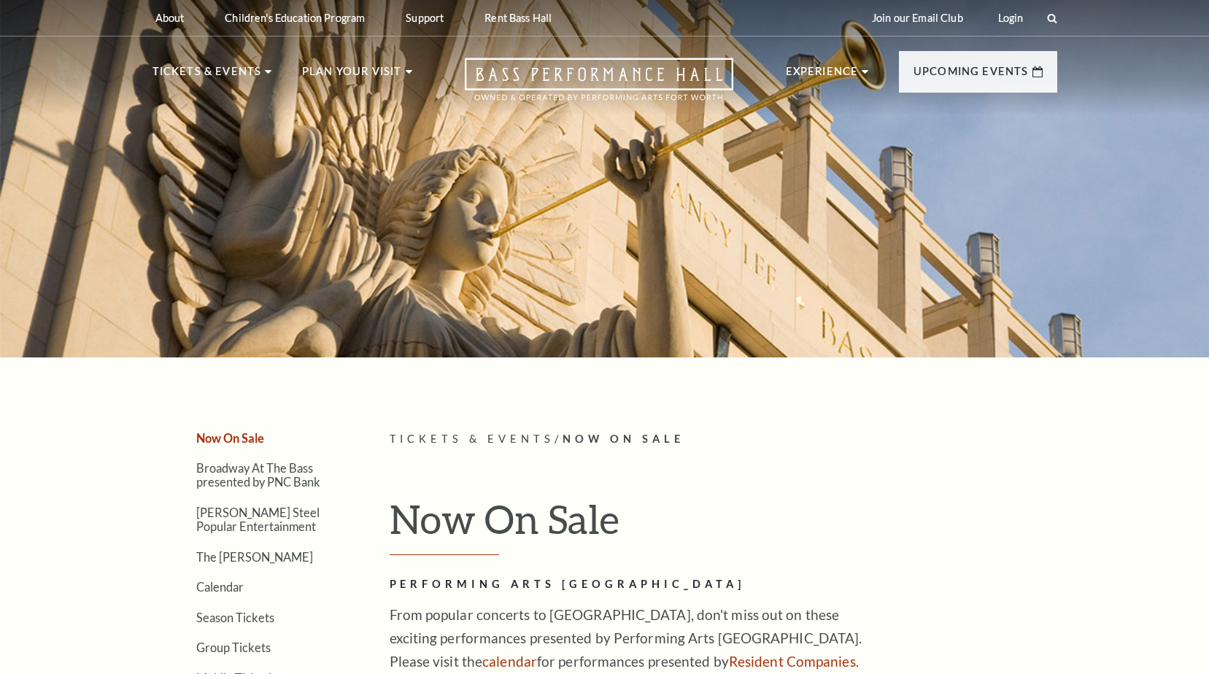 The height and width of the screenshot is (674, 1209). What do you see at coordinates (235, 617) in the screenshot?
I see `a: Season Tickets` at bounding box center [235, 617].